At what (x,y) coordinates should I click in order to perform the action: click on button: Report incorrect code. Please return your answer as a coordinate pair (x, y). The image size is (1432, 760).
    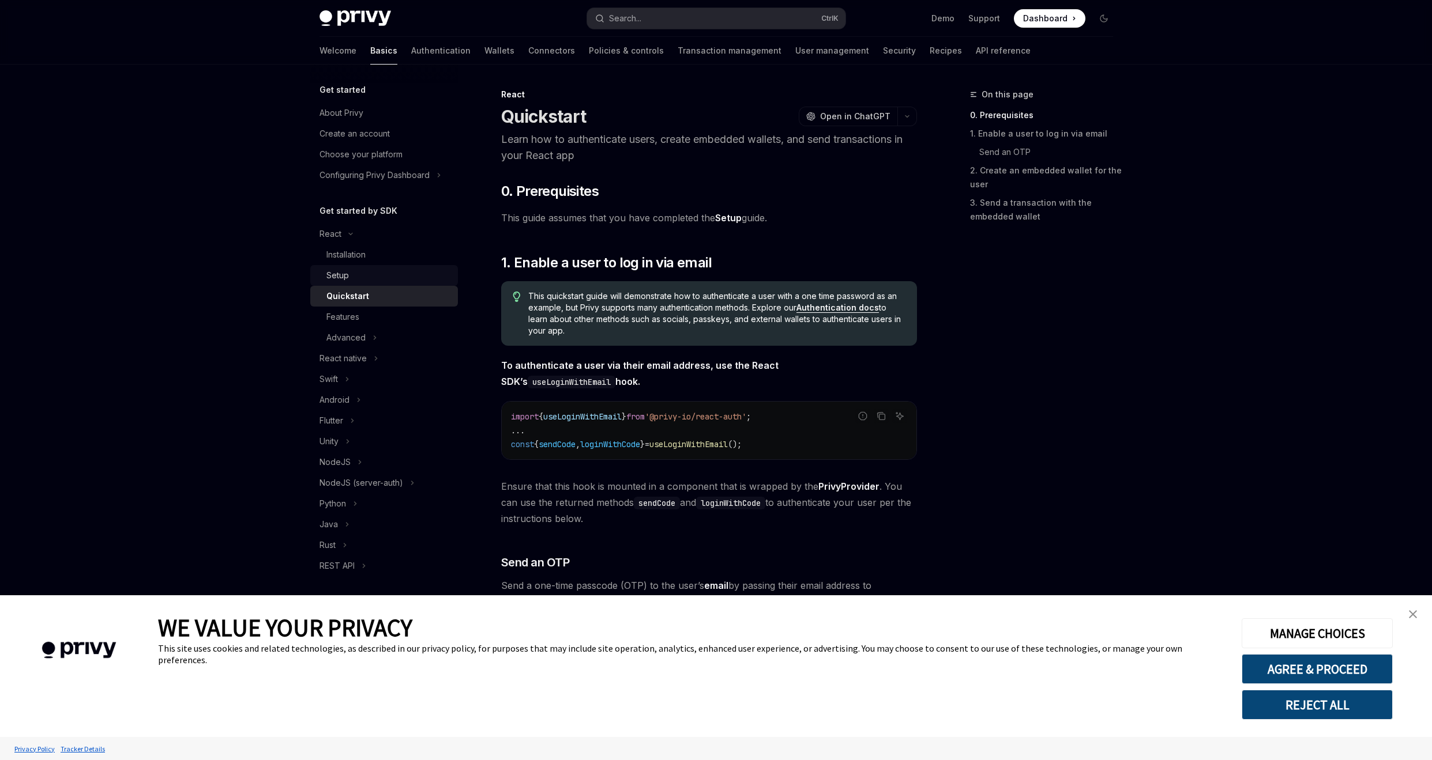
    Looking at the image, I should click on (862, 416).